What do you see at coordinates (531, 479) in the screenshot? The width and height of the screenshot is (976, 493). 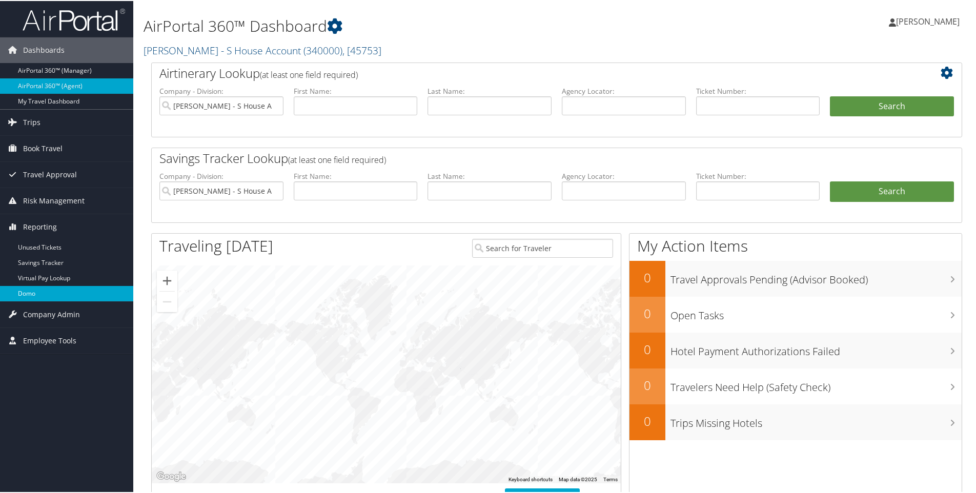 I see `button: Keyboard shortcuts` at bounding box center [531, 479].